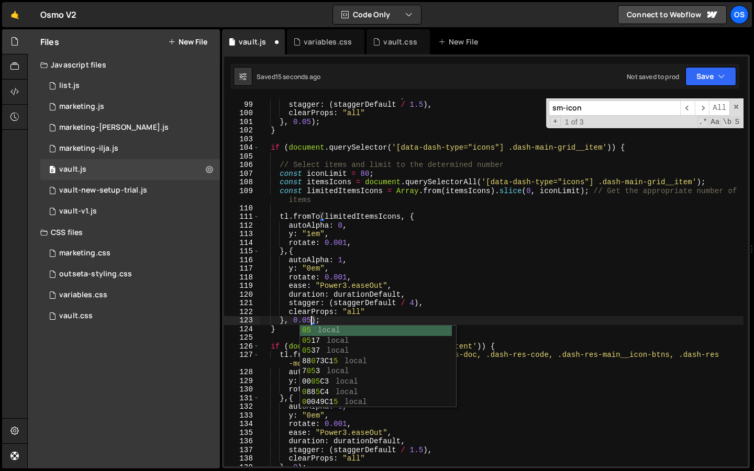 The image size is (754, 471). What do you see at coordinates (242, 260) in the screenshot?
I see `div: 116` at bounding box center [242, 260].